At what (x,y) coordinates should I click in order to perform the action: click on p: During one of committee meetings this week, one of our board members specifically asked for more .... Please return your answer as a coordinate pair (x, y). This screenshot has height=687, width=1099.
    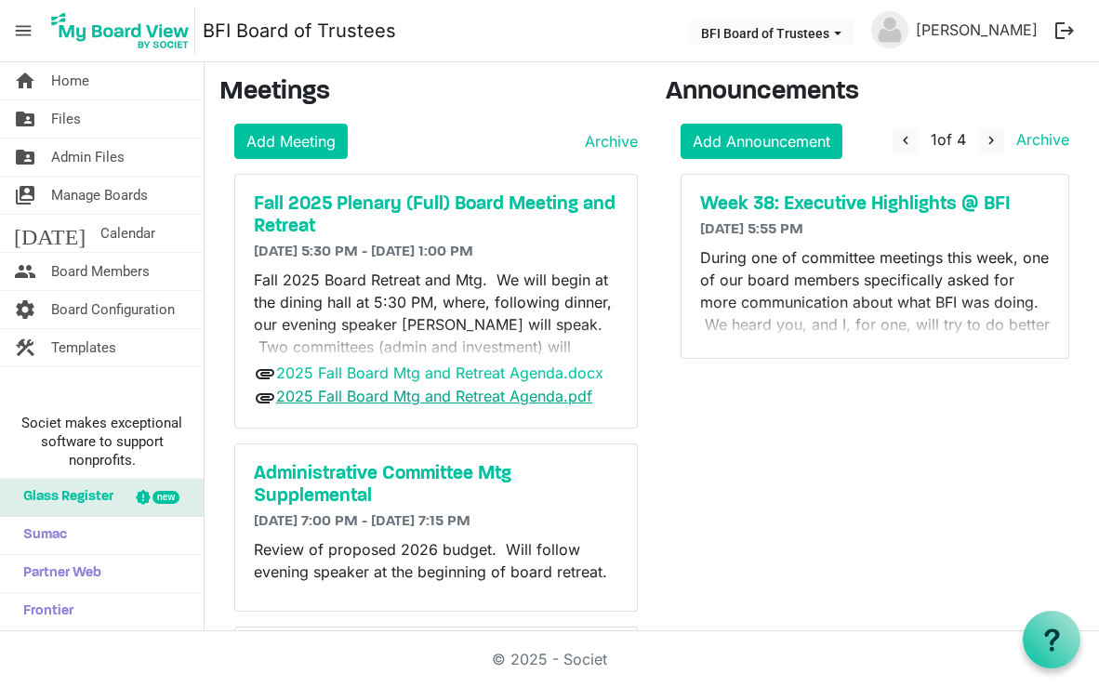
    Looking at the image, I should click on (875, 324).